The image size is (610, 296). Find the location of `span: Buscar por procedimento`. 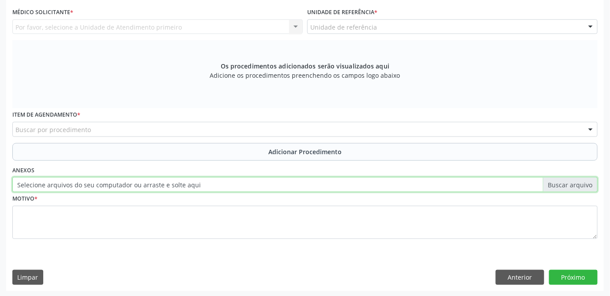

span: Buscar por procedimento is located at coordinates (53, 129).